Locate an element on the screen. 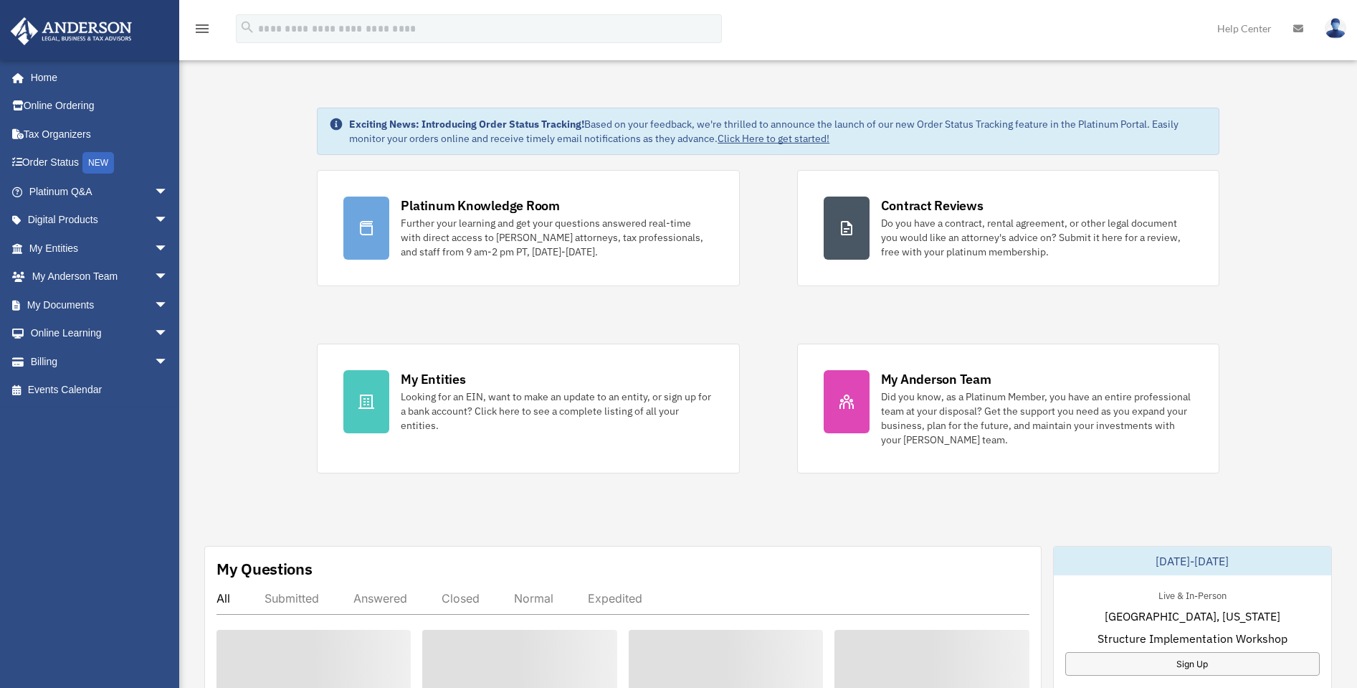 This screenshot has height=688, width=1357. a: My Anderson Teamarrow_drop_down is located at coordinates (100, 277).